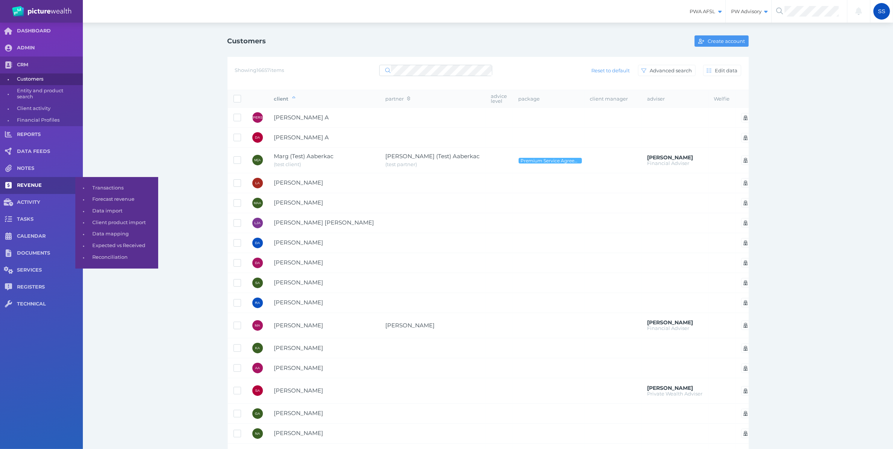  I want to click on a: •Client product import, so click(117, 223).